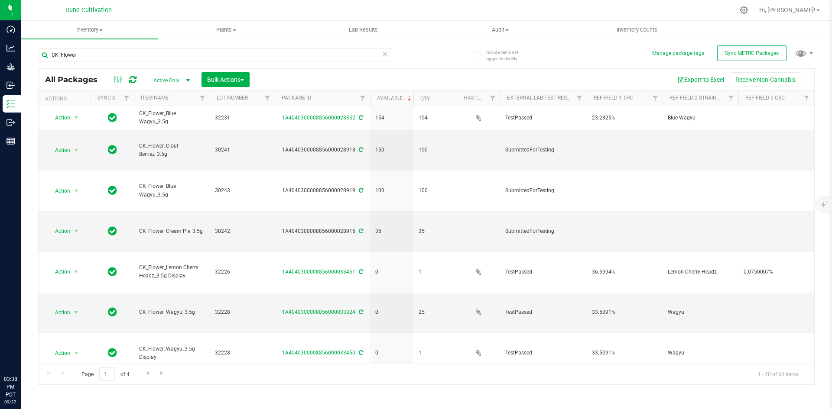  Describe the element at coordinates (637, 30) in the screenshot. I see `a: Inventory Counts` at that location.